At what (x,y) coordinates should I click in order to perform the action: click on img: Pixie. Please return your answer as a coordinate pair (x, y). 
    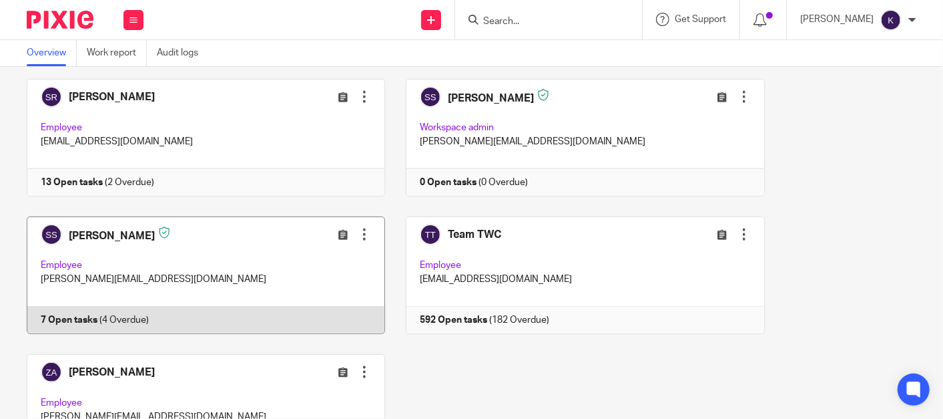
    Looking at the image, I should click on (60, 19).